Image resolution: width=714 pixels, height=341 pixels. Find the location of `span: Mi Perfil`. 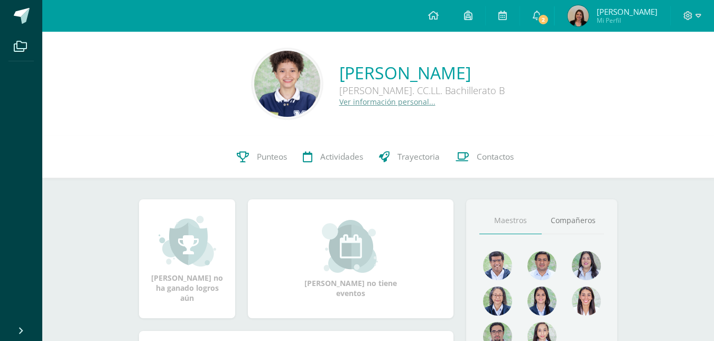

span: Mi Perfil is located at coordinates (627, 20).